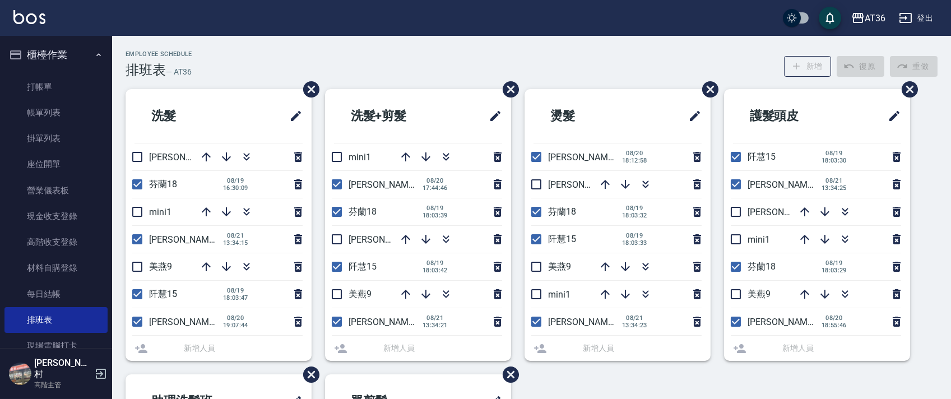 Image resolution: width=951 pixels, height=399 pixels. What do you see at coordinates (159, 54) in the screenshot?
I see `h2: Employee Schedule` at bounding box center [159, 54].